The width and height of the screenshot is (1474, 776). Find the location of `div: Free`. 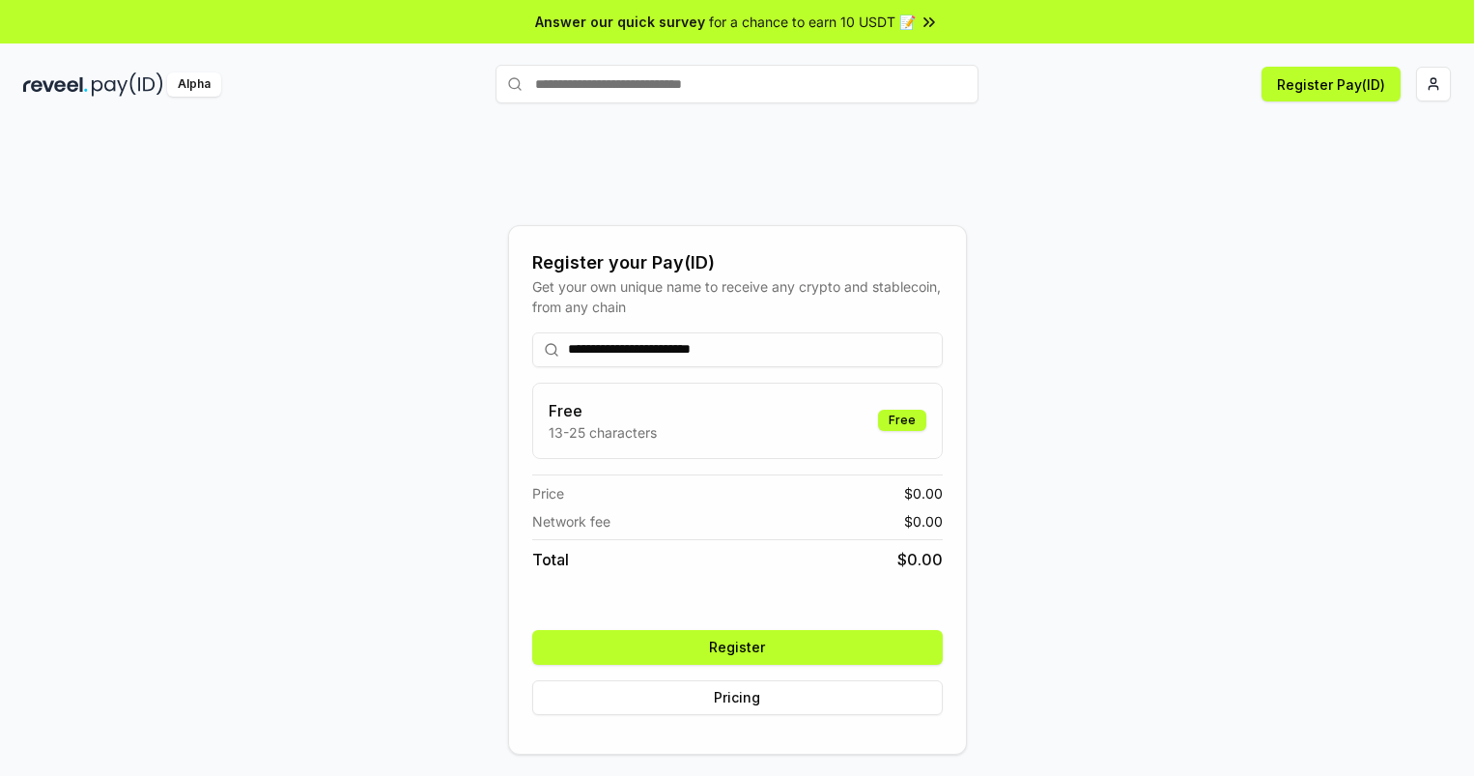

div: Free is located at coordinates (902, 420).